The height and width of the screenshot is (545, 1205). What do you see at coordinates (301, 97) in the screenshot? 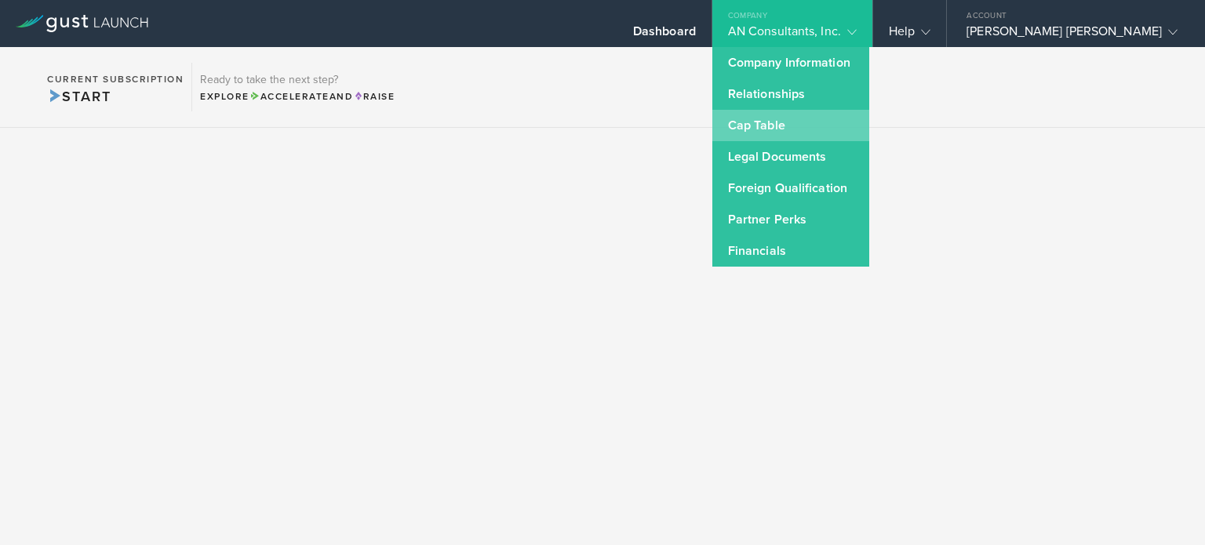
I see `span: and` at bounding box center [301, 97].